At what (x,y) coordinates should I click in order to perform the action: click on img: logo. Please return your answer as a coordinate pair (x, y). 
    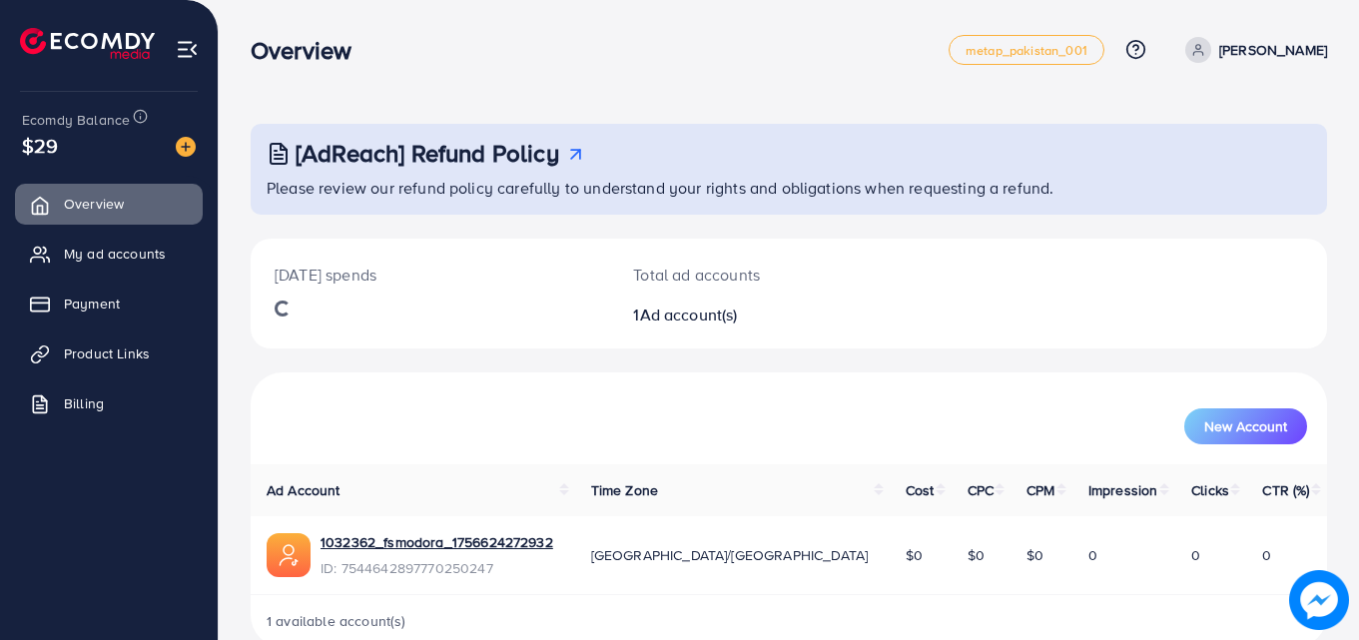
    Looking at the image, I should click on (87, 43).